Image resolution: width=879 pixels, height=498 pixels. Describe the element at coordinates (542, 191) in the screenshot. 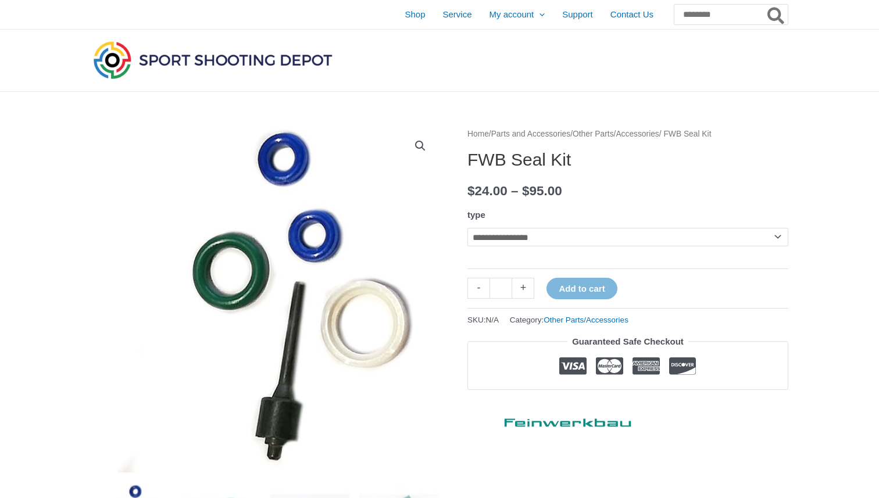

I see `bdi: 95.00` at that location.